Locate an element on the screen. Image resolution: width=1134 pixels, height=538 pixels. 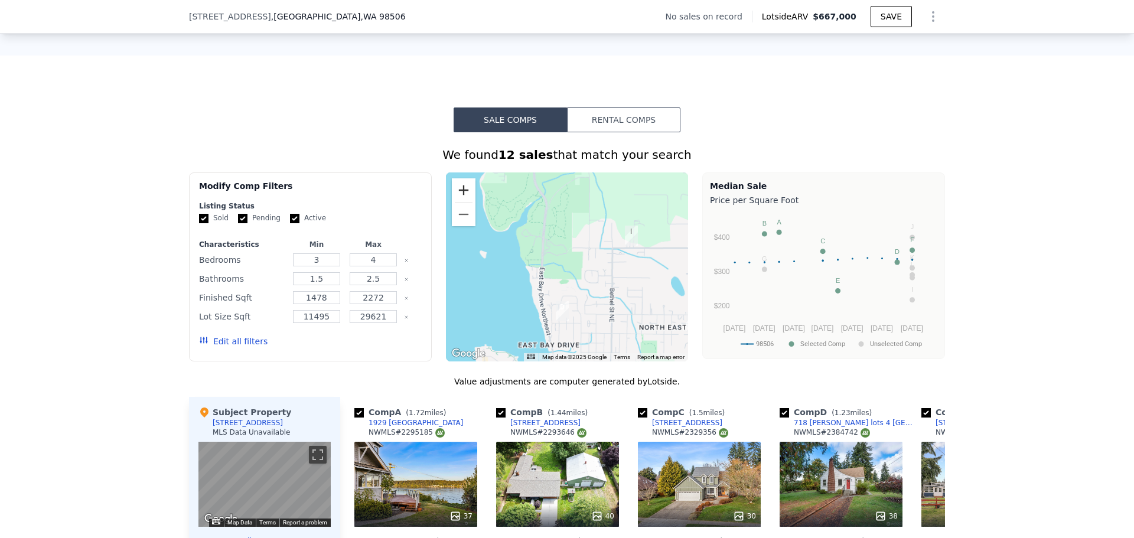
div: 38 is located at coordinates (886, 516).